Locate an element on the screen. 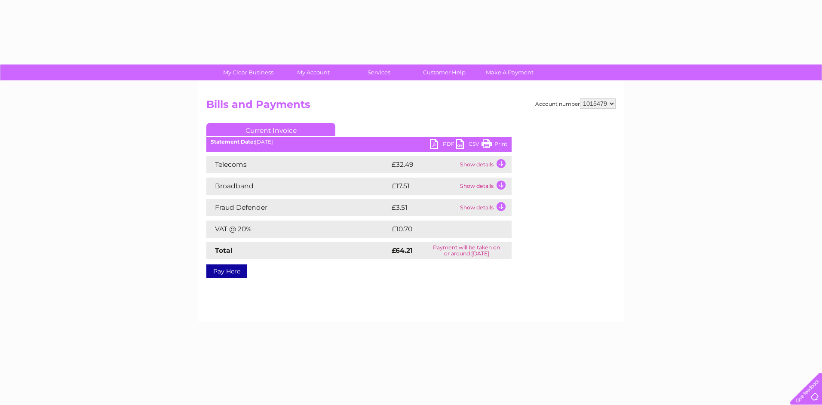 The image size is (822, 405). td: £3.51 is located at coordinates (423, 208).